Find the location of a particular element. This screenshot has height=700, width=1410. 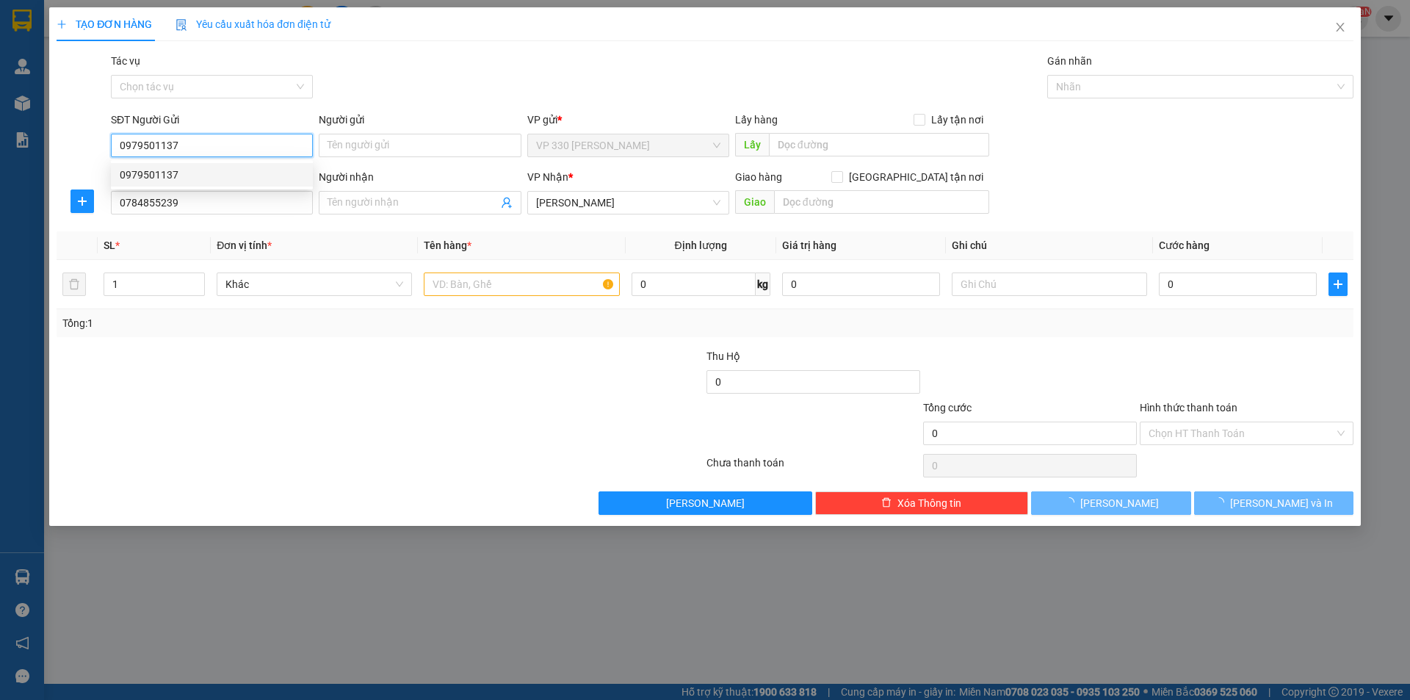

input: VD: Bàn, Ghế is located at coordinates (521, 284).